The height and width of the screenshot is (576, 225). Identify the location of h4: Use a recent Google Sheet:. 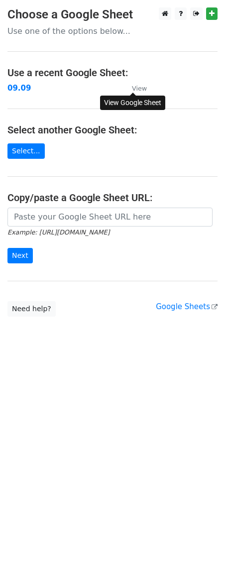
(113, 73).